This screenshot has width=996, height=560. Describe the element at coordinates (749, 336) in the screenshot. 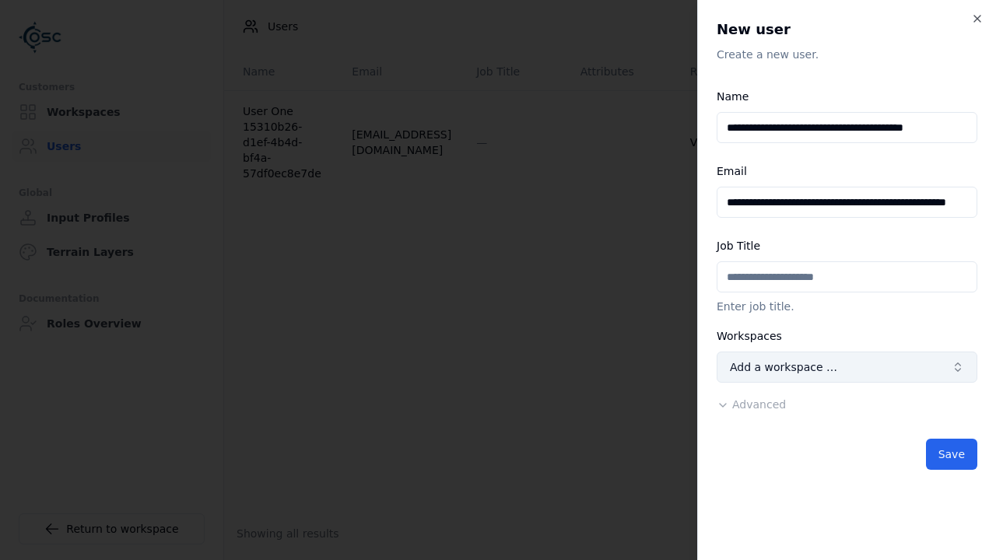

I see `label: Workspaces` at that location.